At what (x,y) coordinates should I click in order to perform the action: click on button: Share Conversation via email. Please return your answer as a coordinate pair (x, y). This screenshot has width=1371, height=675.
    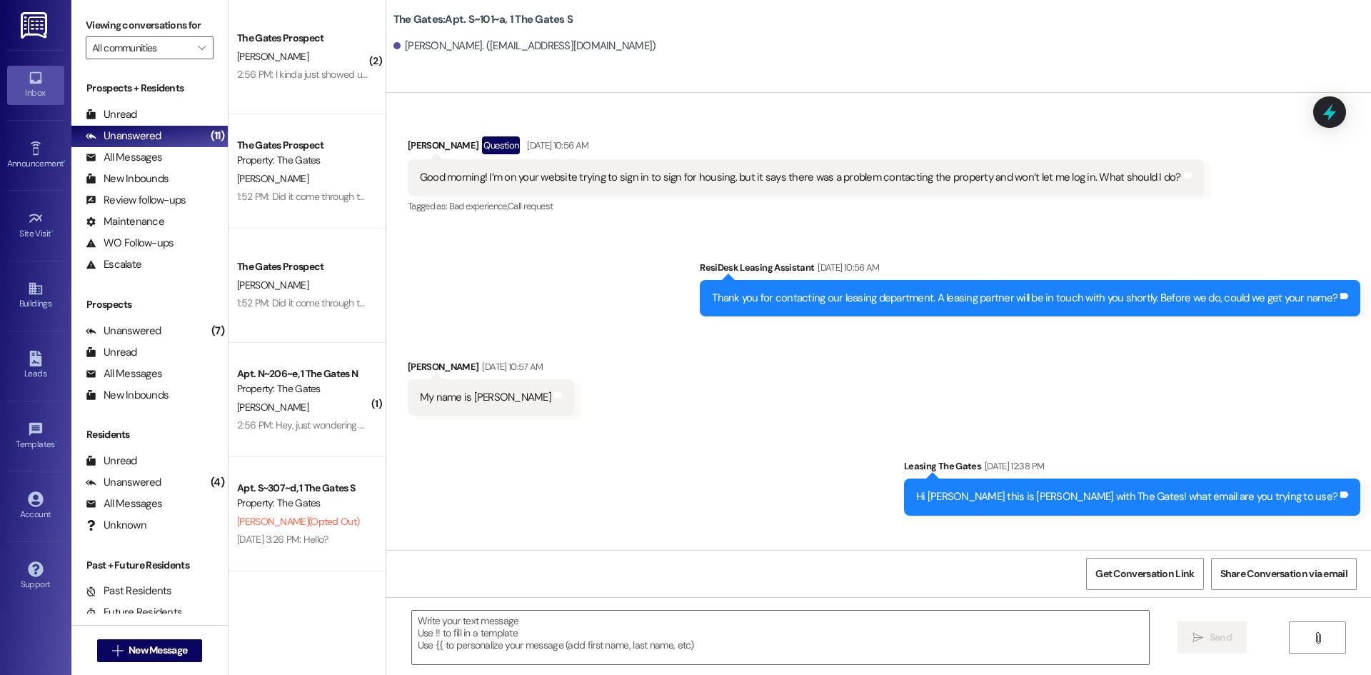
    Looking at the image, I should click on (1283, 573).